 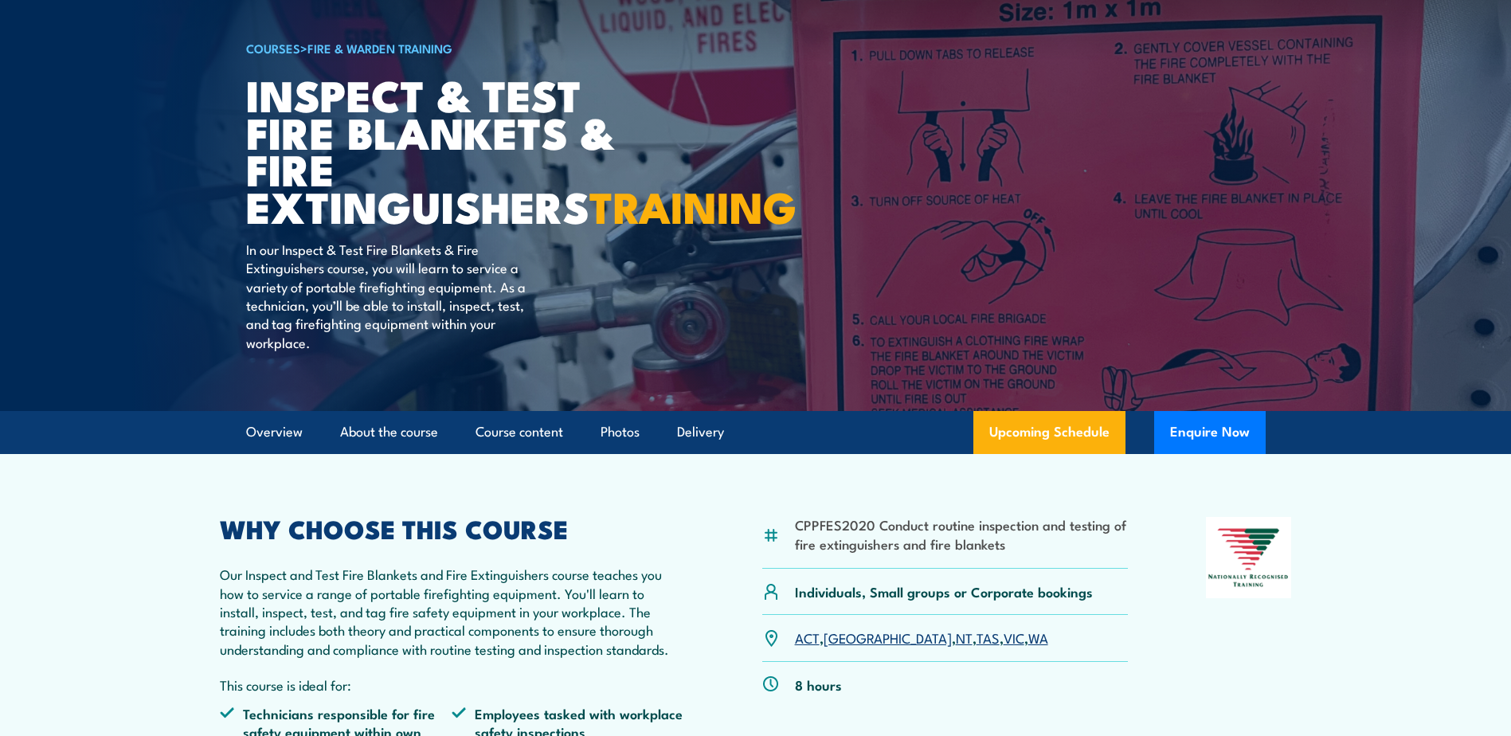 What do you see at coordinates (1038, 637) in the screenshot?
I see `a: WA` at bounding box center [1038, 637].